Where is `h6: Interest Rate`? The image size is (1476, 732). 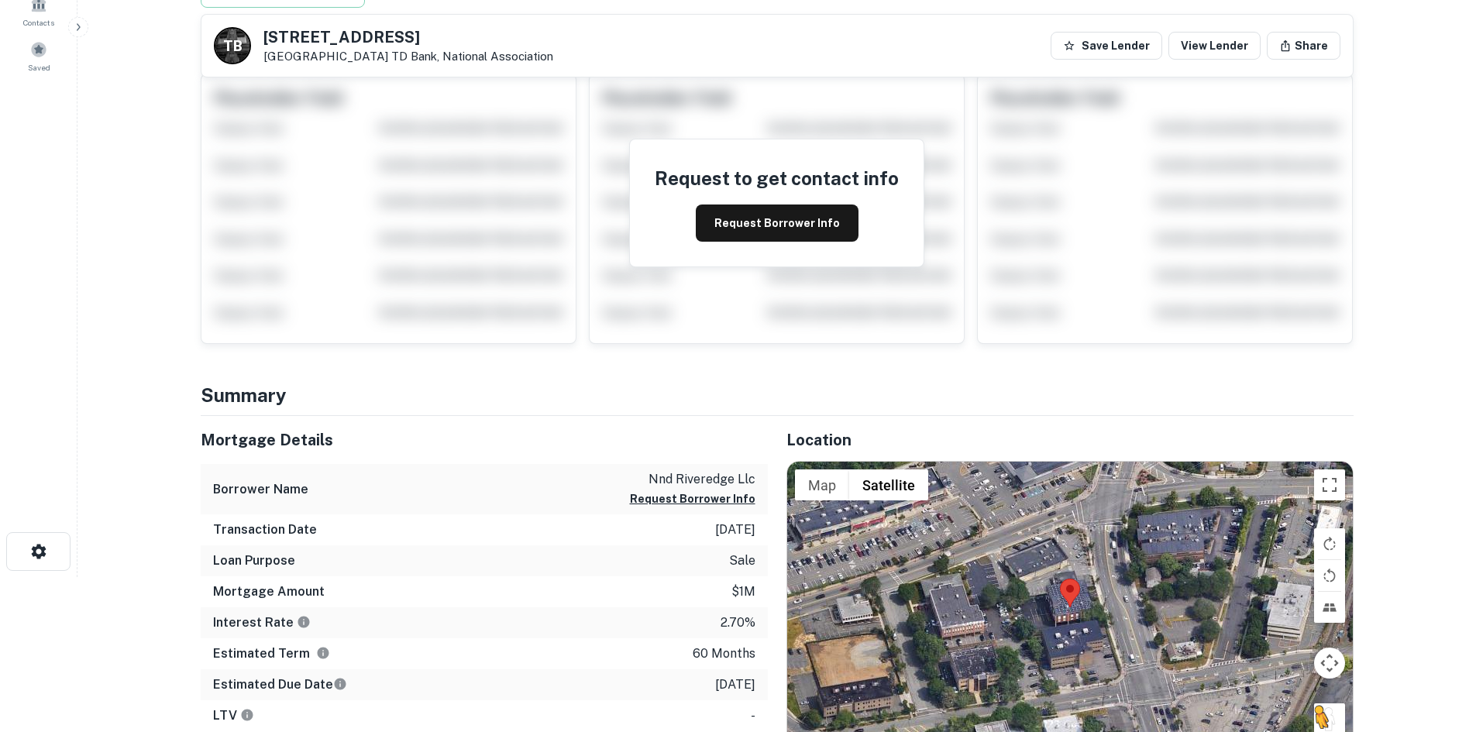 h6: Interest Rate is located at coordinates (262, 623).